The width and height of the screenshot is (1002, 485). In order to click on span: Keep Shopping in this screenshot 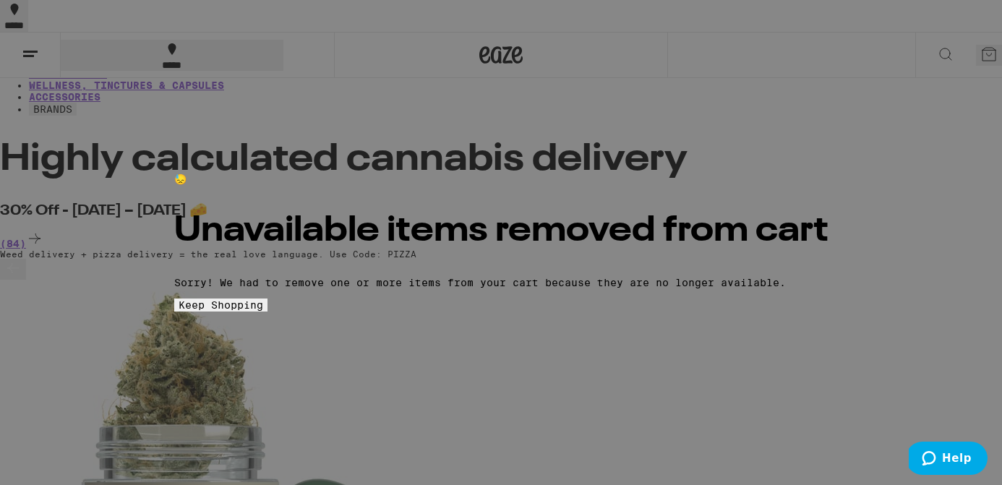, I will do `click(221, 305)`.